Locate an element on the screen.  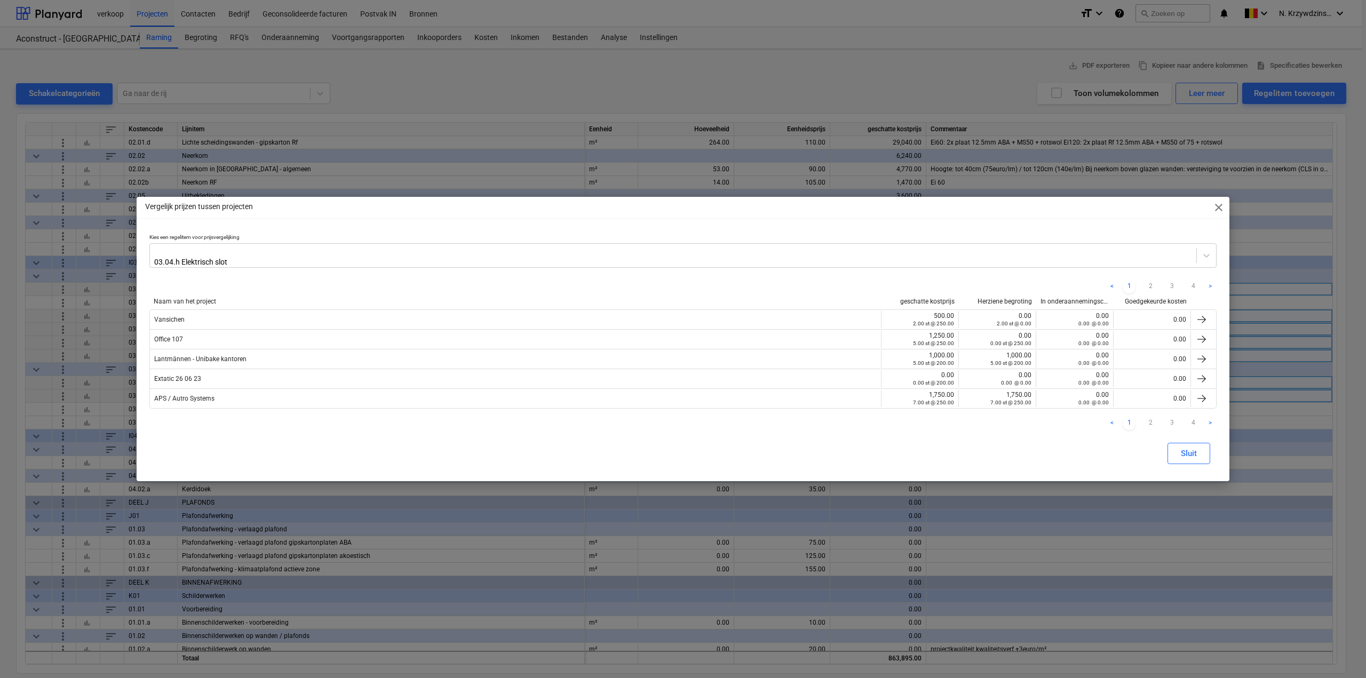
div: 03.04.h Elektrisch slot is located at coordinates (432, 262).